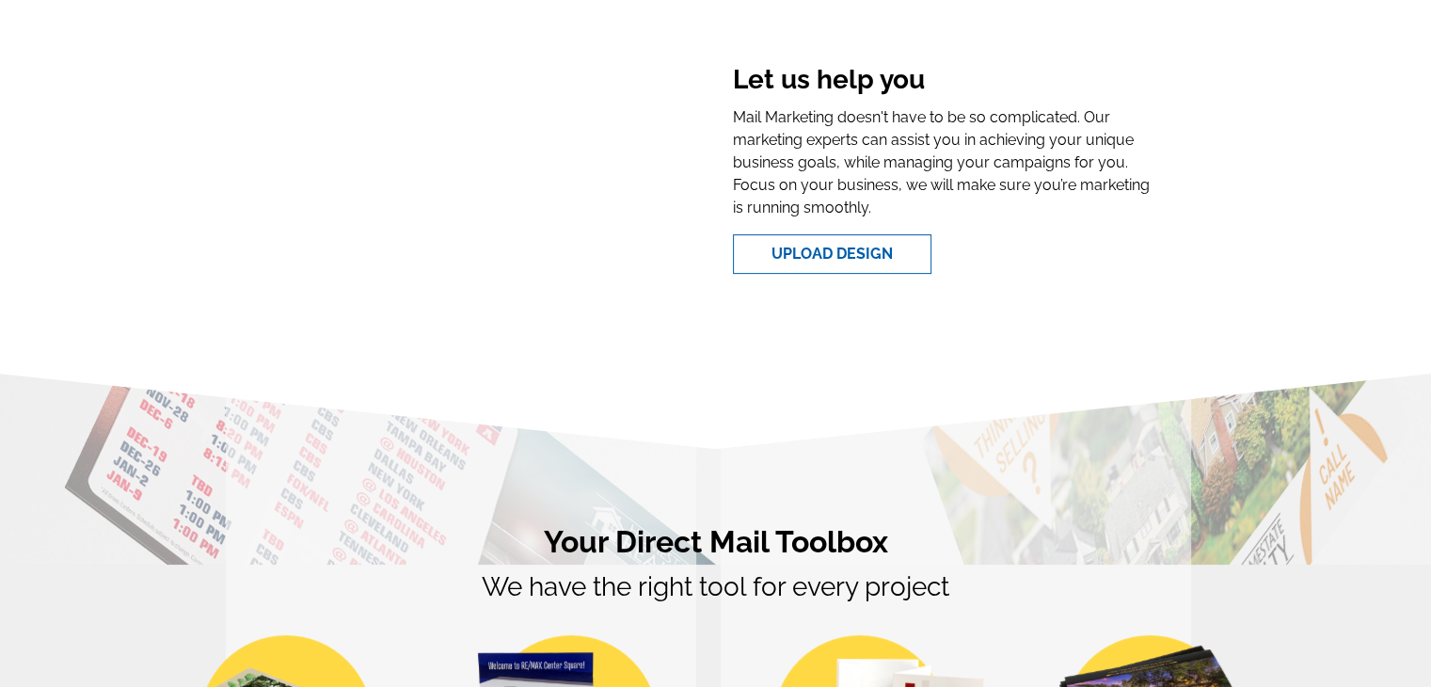  I want to click on h3: Let us help you, so click(943, 82).